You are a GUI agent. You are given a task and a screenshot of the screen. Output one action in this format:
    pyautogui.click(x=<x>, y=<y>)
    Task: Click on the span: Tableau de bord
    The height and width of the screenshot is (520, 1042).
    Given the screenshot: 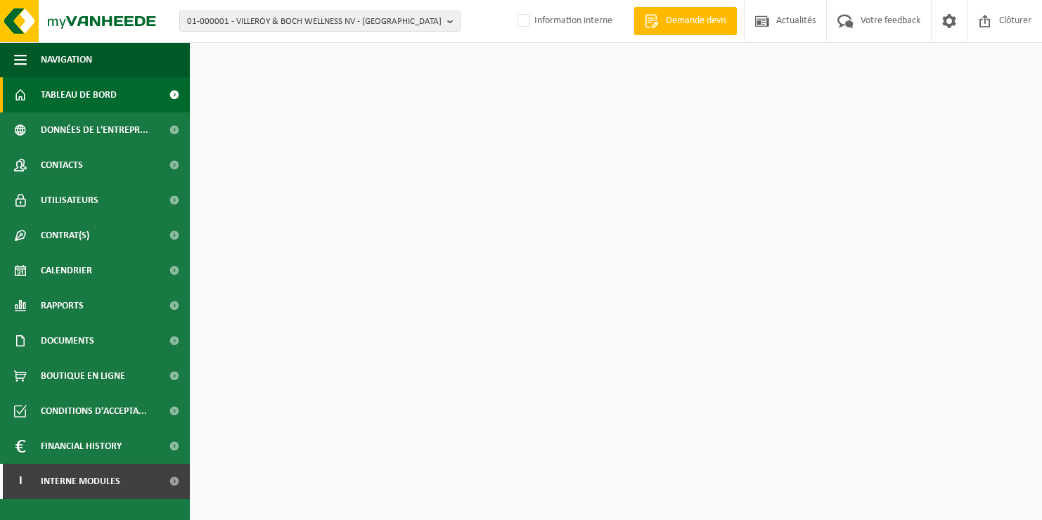 What is the action you would take?
    pyautogui.click(x=79, y=95)
    